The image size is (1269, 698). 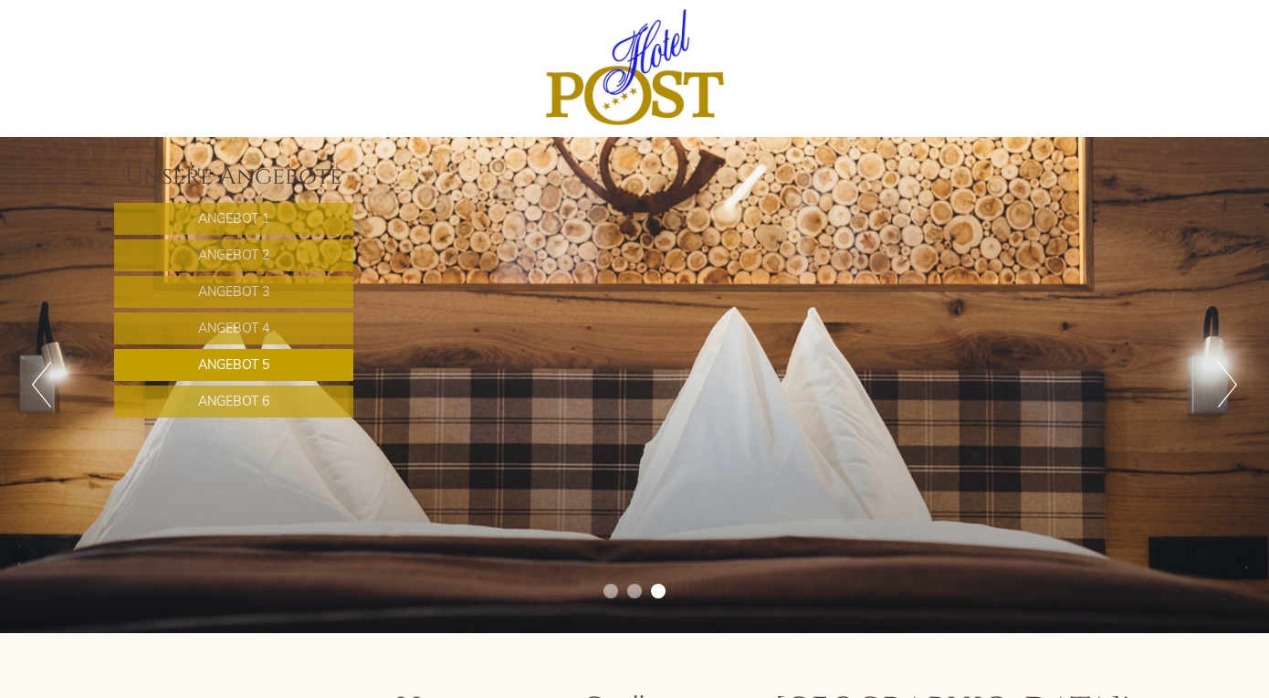 What do you see at coordinates (234, 176) in the screenshot?
I see `div: Unsere Angebote` at bounding box center [234, 176].